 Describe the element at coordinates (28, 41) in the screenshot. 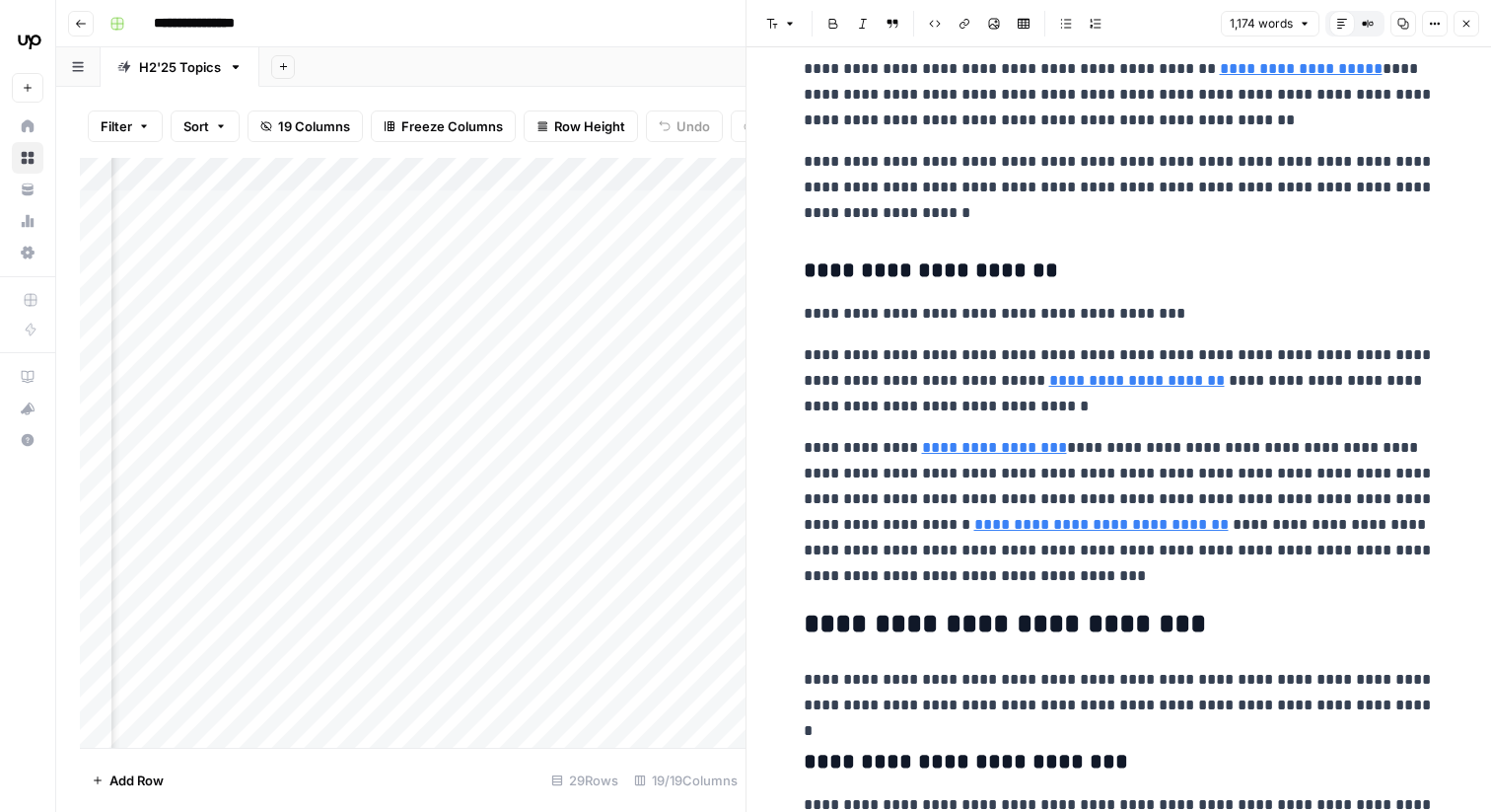

I see `button: Workspace: Upwork` at that location.